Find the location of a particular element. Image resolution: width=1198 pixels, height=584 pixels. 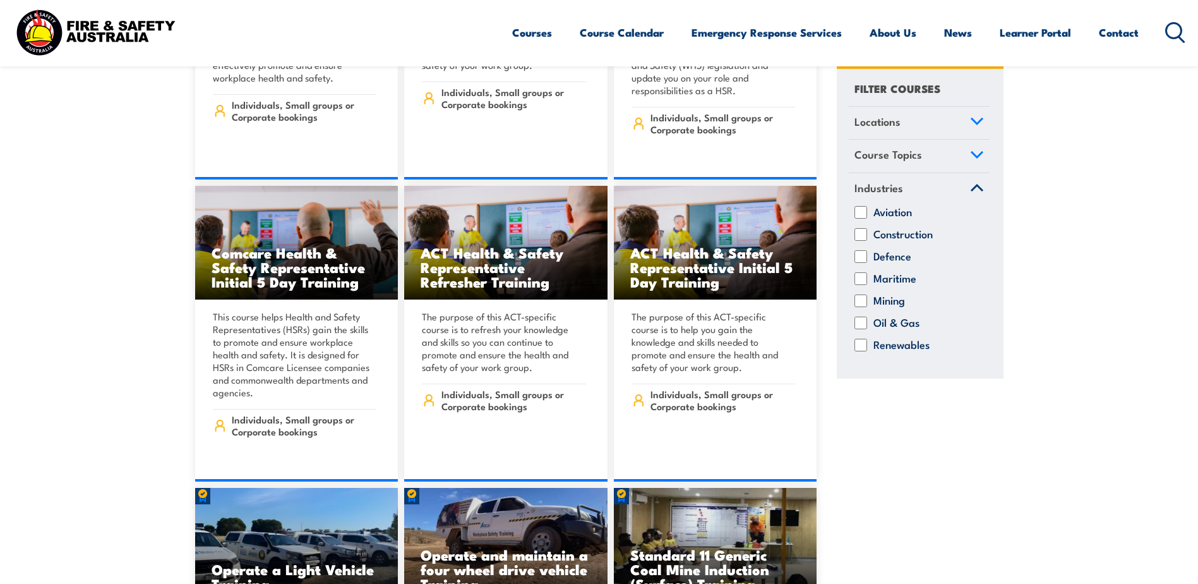

a: Course Topics is located at coordinates (919, 157).